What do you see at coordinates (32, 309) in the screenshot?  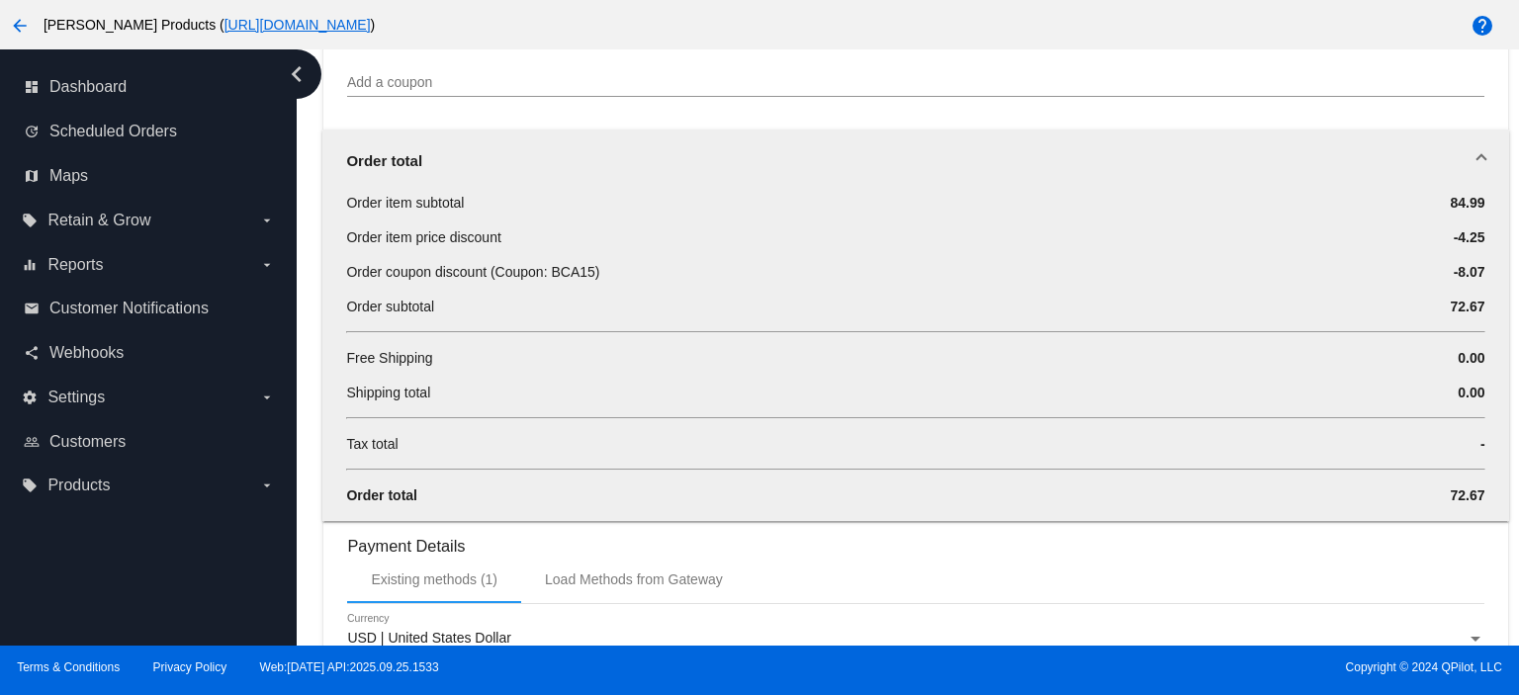 I see `i: email` at bounding box center [32, 309].